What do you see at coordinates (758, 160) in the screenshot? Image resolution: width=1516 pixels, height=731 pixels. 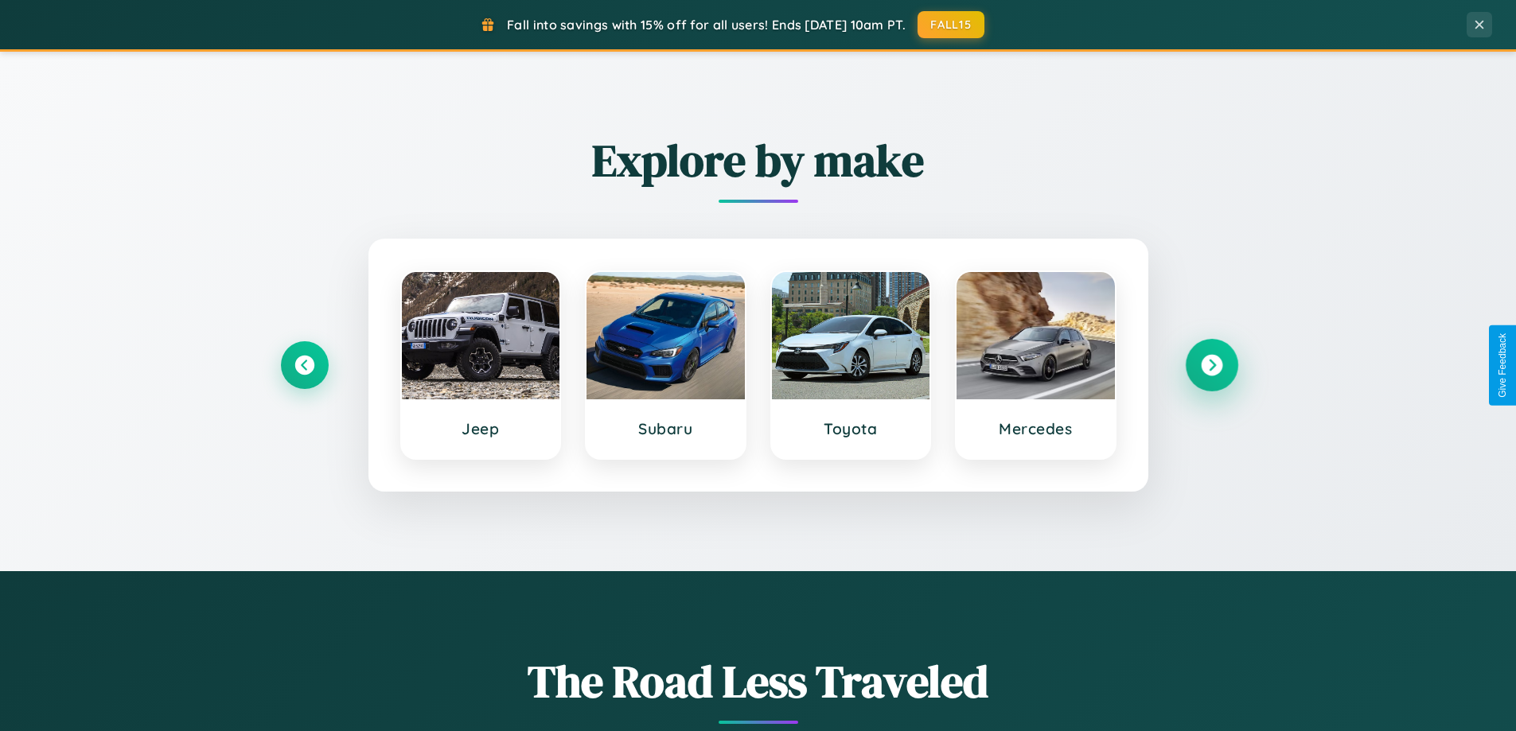 I see `h2: Explore by make` at bounding box center [758, 160].